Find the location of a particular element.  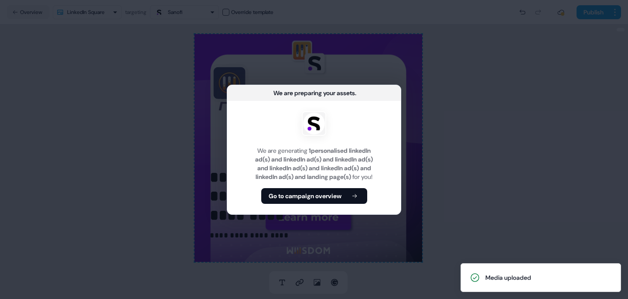

div: We are generating for you! is located at coordinates (314, 164).